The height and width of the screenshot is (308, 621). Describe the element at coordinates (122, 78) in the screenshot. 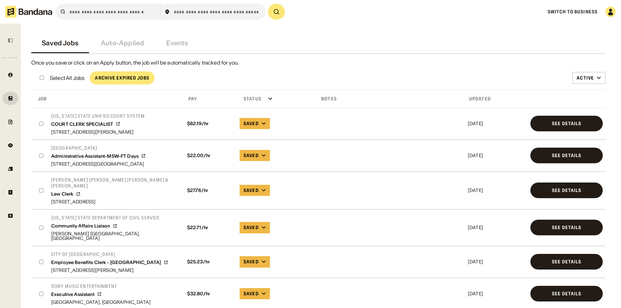

I see `div: Archive Expired Jobs` at that location.